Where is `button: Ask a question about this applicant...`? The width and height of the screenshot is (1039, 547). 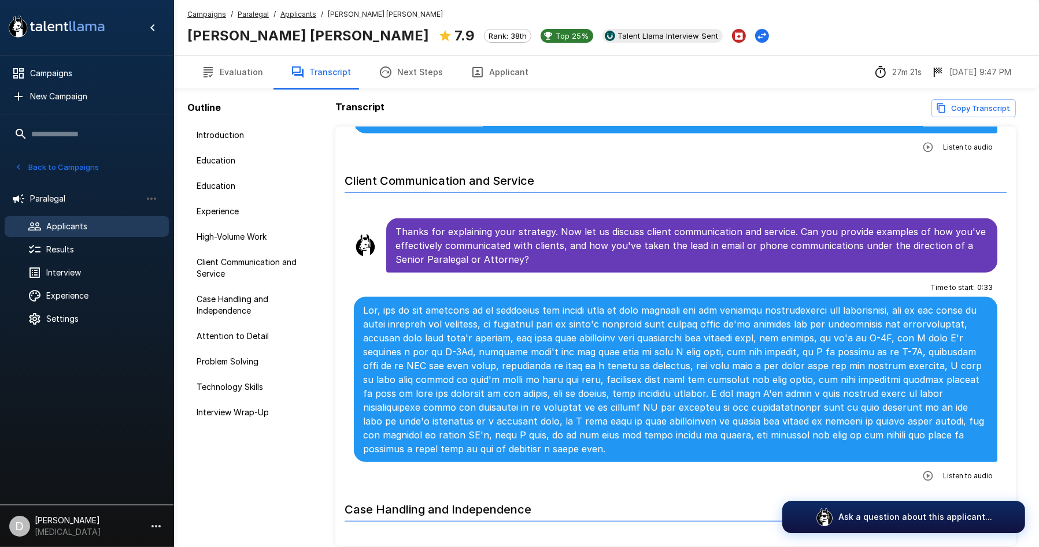
button: Ask a question about this applicant... is located at coordinates (904, 517).